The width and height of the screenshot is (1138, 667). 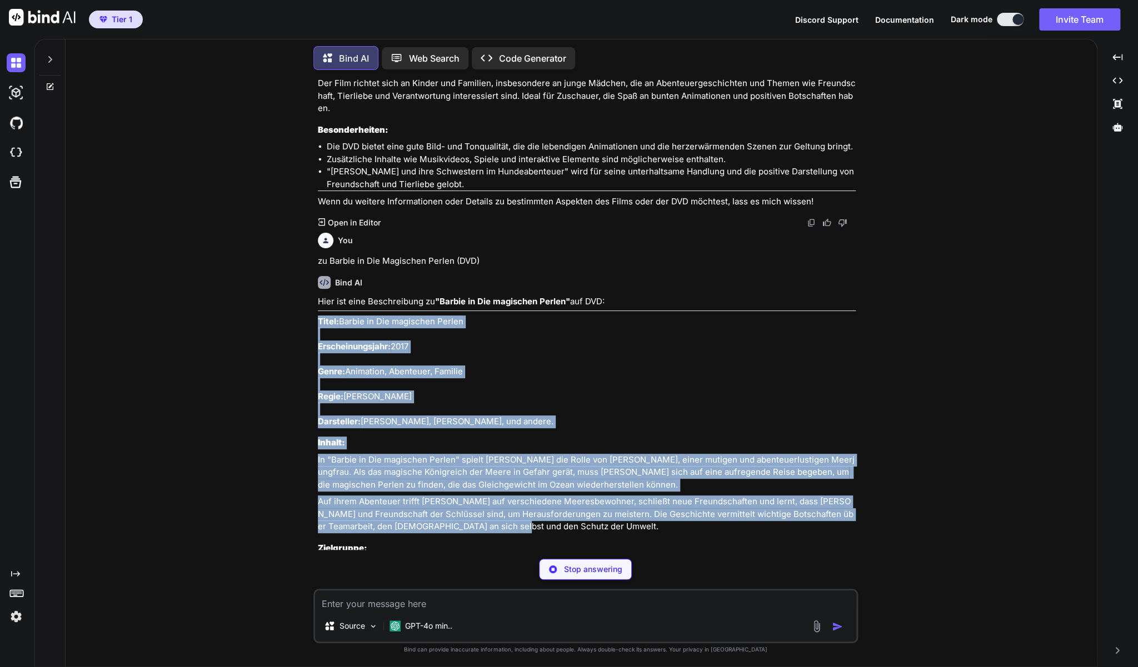 What do you see at coordinates (837, 627) in the screenshot?
I see `img: icon` at bounding box center [837, 627].